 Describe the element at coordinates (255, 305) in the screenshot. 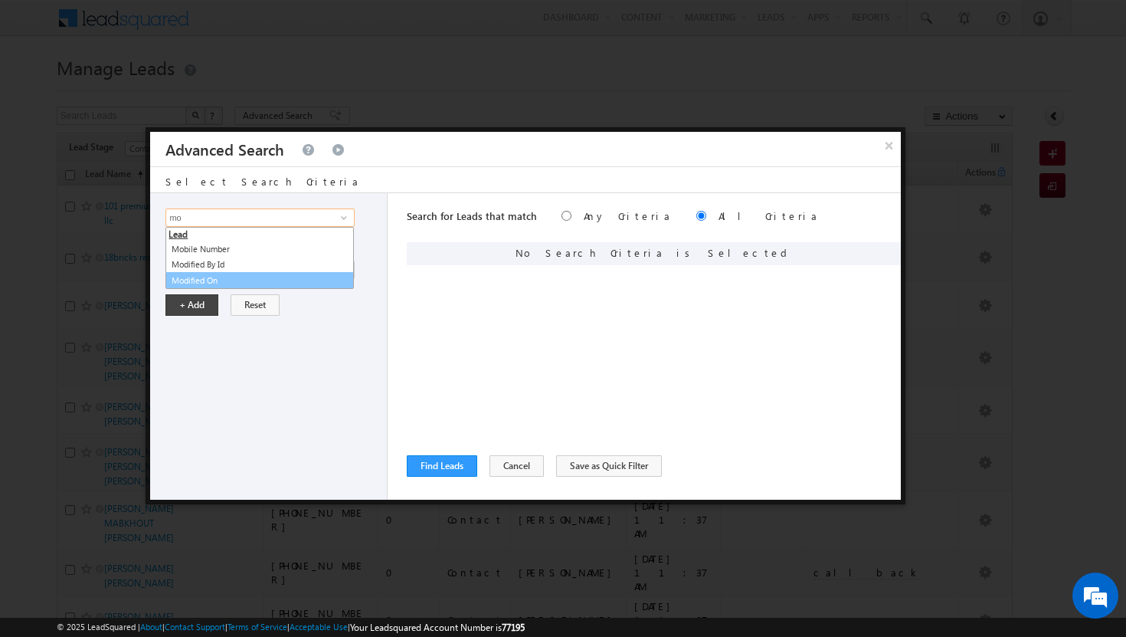

I see `button: Reset` at that location.